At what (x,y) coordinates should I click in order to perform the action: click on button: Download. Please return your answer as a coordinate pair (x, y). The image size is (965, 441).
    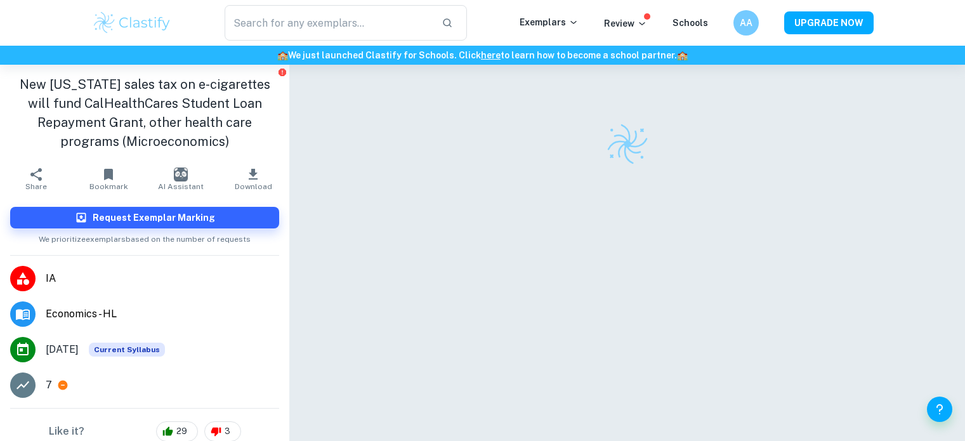
    Looking at the image, I should click on (253, 179).